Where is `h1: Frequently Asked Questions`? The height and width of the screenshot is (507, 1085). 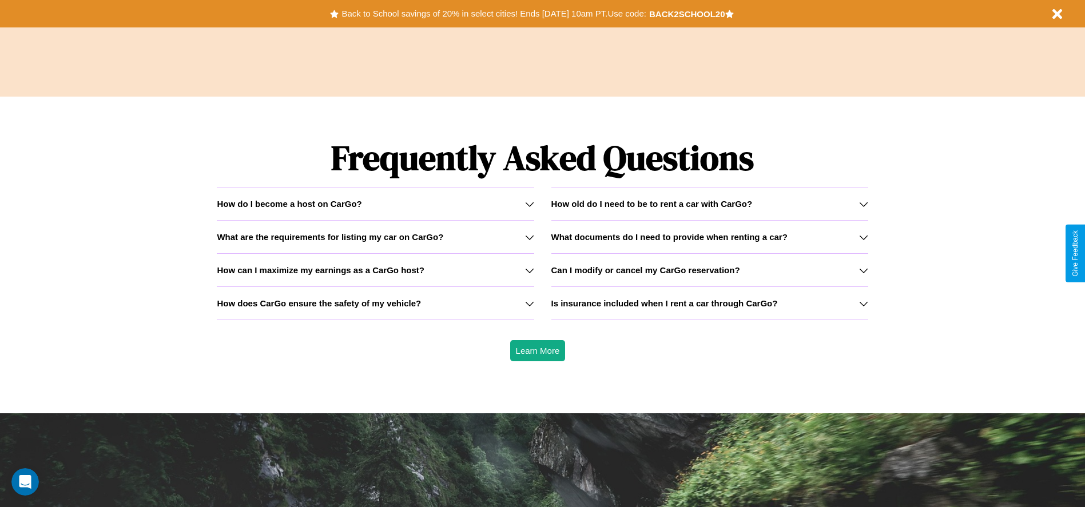 h1: Frequently Asked Questions is located at coordinates (542, 158).